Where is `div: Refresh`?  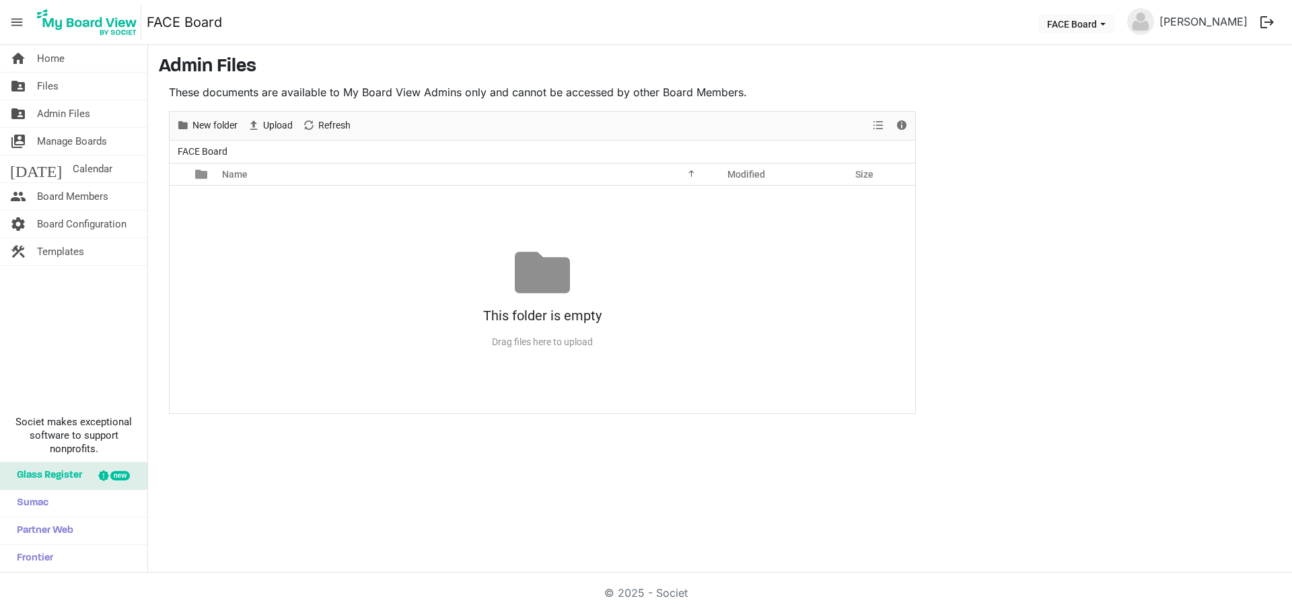 div: Refresh is located at coordinates (326, 126).